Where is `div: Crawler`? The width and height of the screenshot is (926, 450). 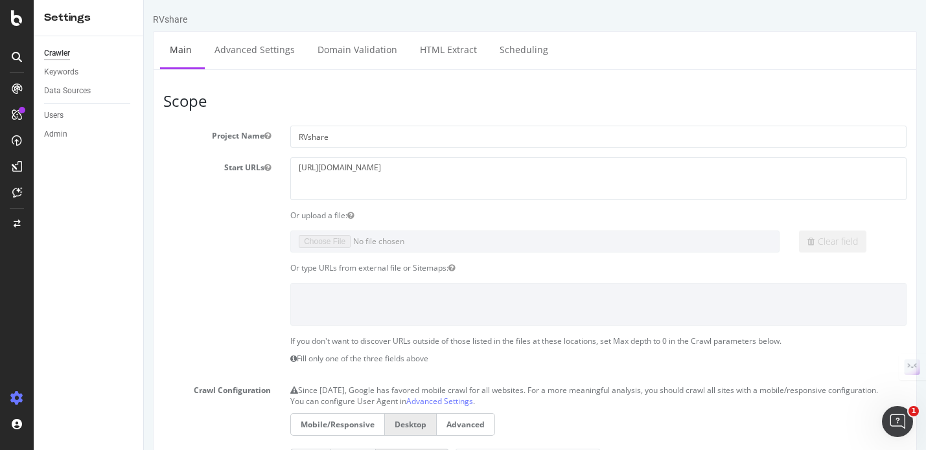
div: Crawler is located at coordinates (57, 53).